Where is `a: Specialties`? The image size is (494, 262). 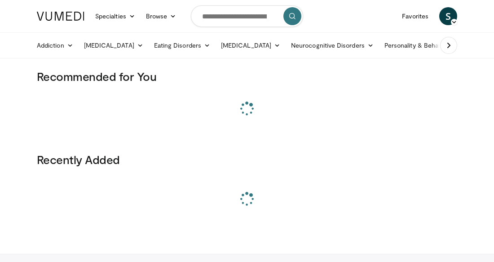
a: Specialties is located at coordinates (115, 16).